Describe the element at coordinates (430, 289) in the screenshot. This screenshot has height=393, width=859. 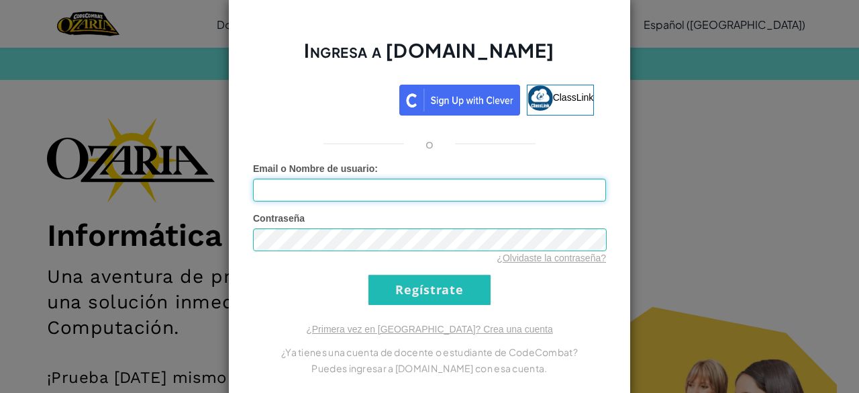
I see `input: Regístrate` at that location.